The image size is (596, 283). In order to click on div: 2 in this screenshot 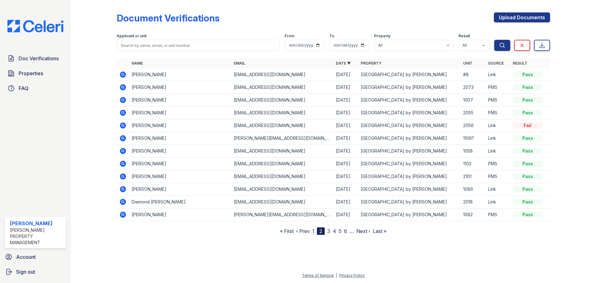, I will do `click(321, 231)`.